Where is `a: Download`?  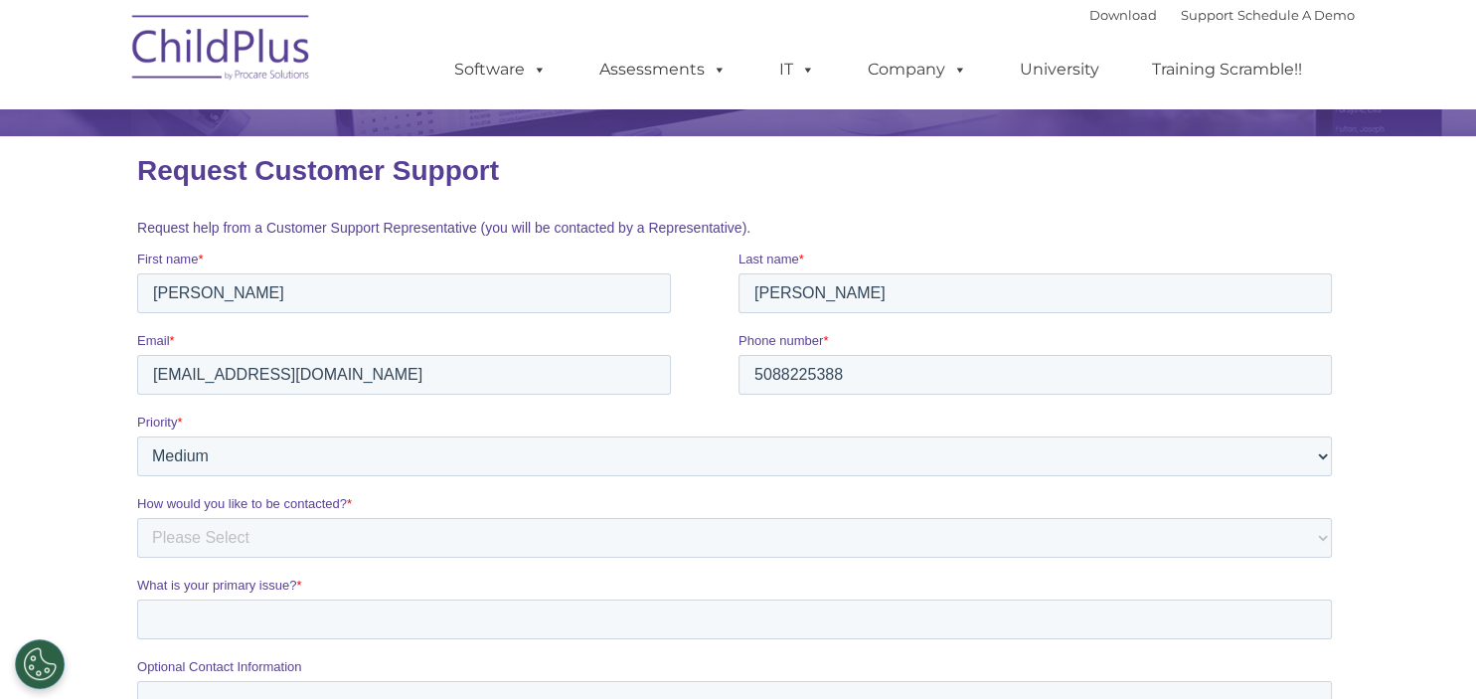
a: Download is located at coordinates (1123, 15).